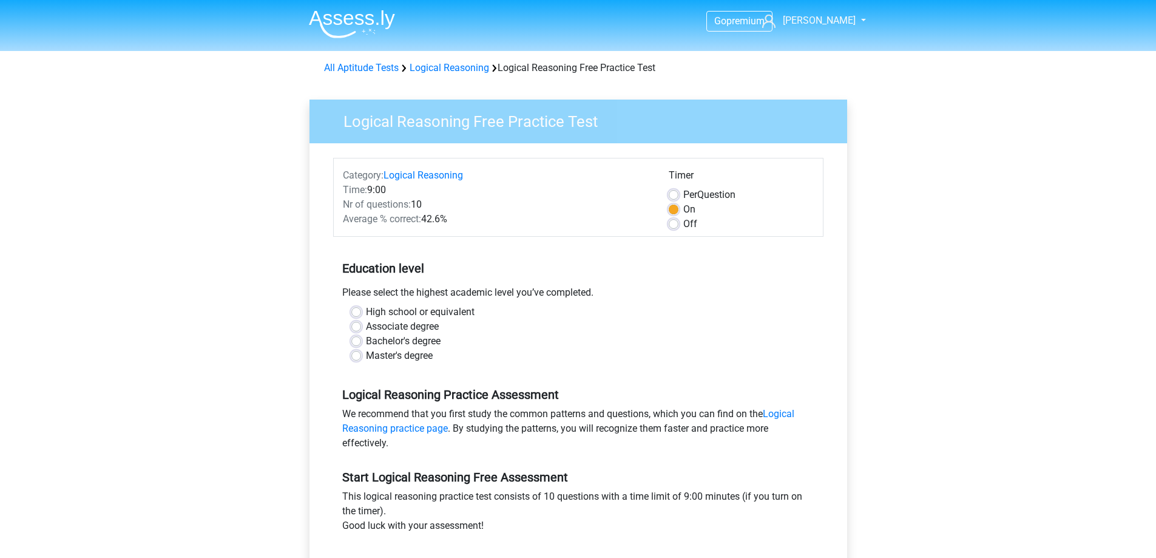  I want to click on h3: Logical Reasoning Free Practice Test, so click(583, 119).